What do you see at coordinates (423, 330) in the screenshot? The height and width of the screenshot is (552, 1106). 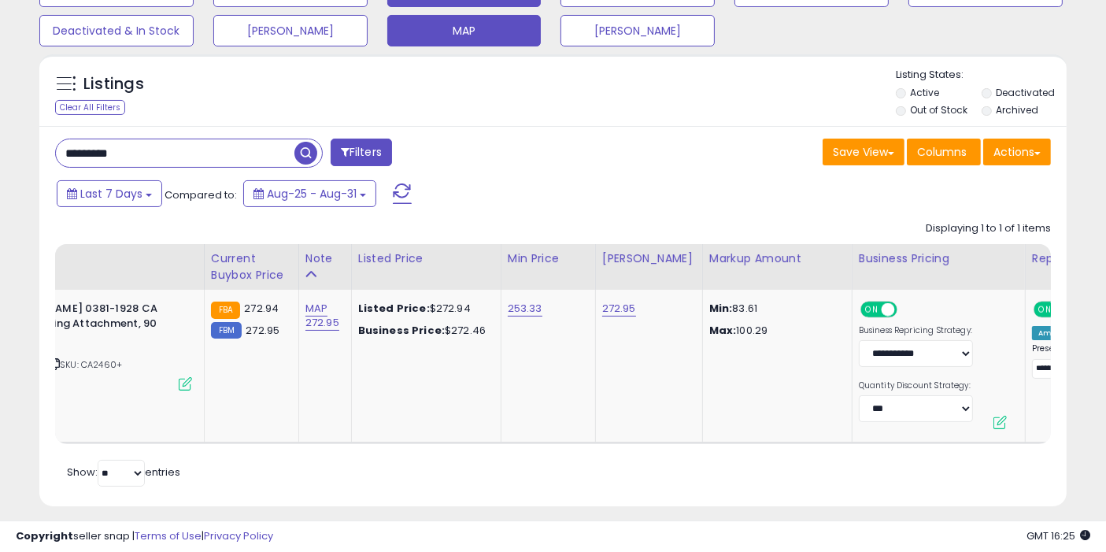 I see `div: $272.46` at bounding box center [423, 330].